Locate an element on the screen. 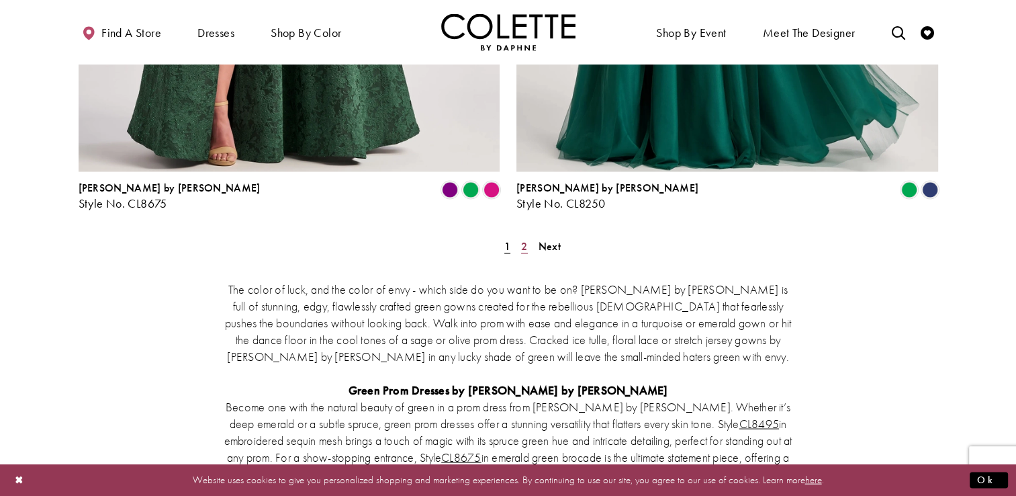  span: Meet the designer is located at coordinates (810, 33).